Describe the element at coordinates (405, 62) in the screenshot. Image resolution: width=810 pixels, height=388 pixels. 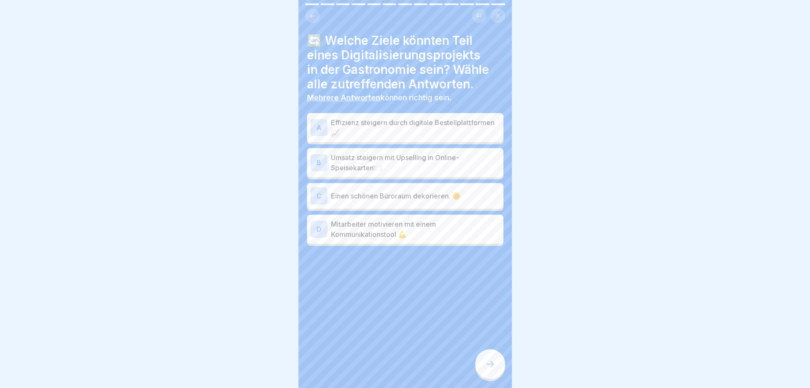
I see `h4: 🔄 Welche Ziele könnten Teil eines Digitalisierungsprojekts in der Gastronomie sein? Wähle alle zu...` at that location.